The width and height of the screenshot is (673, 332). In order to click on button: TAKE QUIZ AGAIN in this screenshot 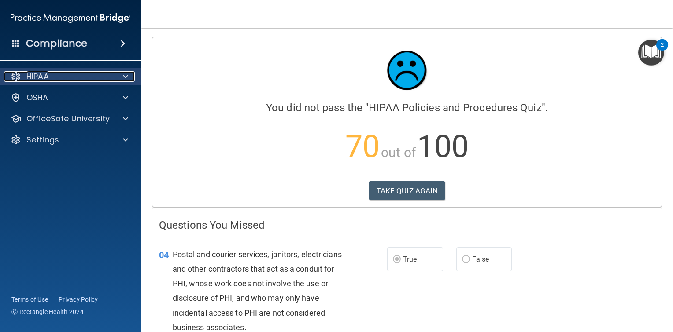, I will do `click(407, 191)`.